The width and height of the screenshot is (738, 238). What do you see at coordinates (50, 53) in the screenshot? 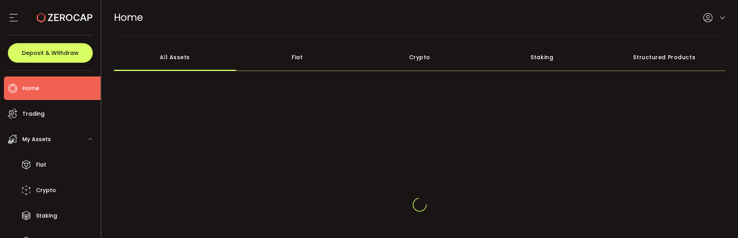
I see `span: Deposit & Withdraw` at bounding box center [50, 53].